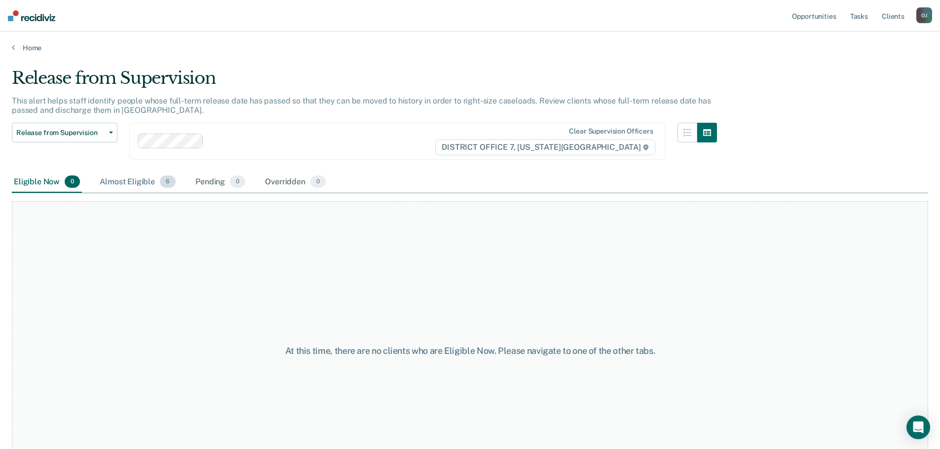  What do you see at coordinates (220, 183) in the screenshot?
I see `div: Pending0` at bounding box center [220, 183].